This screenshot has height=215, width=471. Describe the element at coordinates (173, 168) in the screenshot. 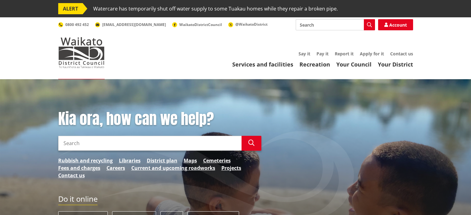

I see `a: Current and upcoming roadworks` at that location.